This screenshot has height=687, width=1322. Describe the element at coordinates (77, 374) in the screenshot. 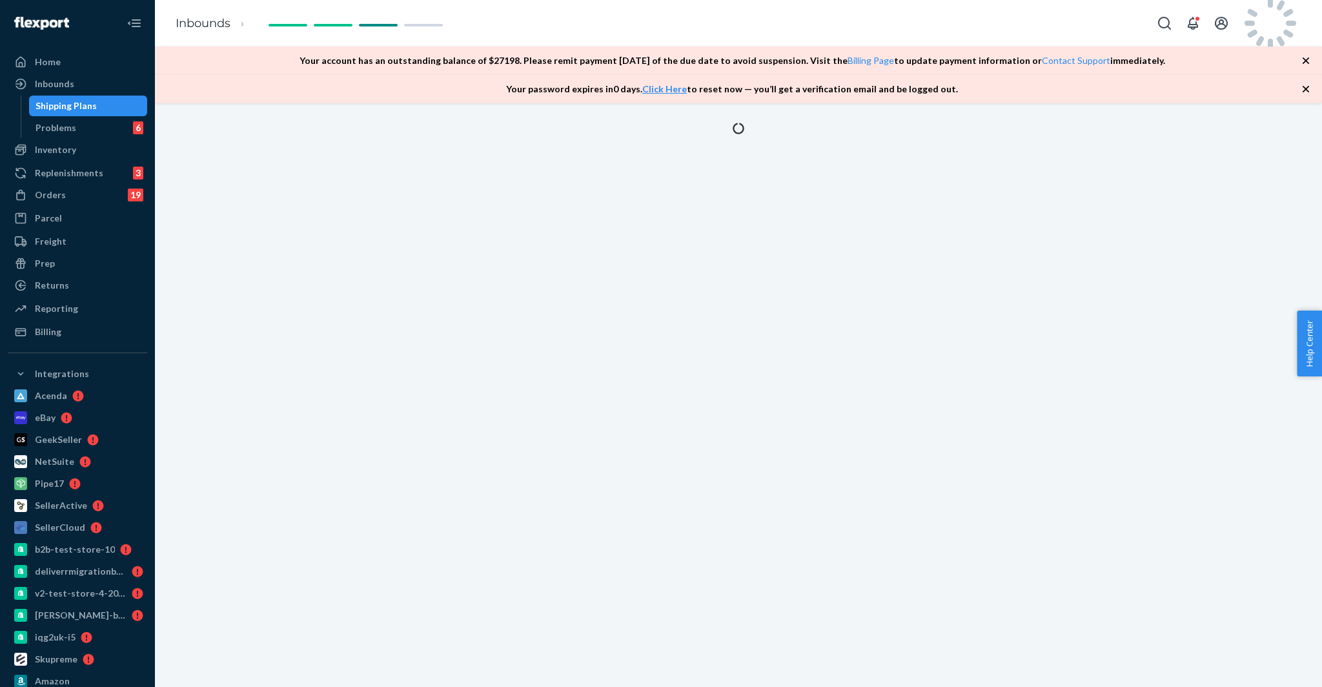

I see `button: Integrations` at that location.